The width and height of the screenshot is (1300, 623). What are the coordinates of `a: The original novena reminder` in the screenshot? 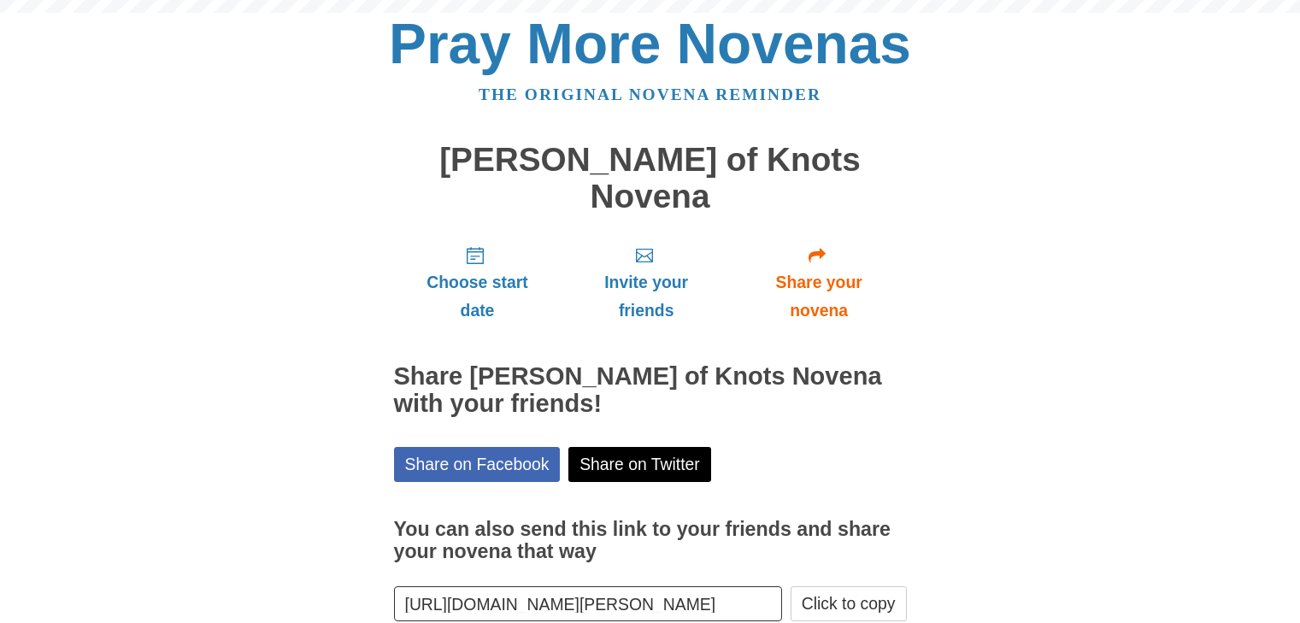 It's located at (649, 94).